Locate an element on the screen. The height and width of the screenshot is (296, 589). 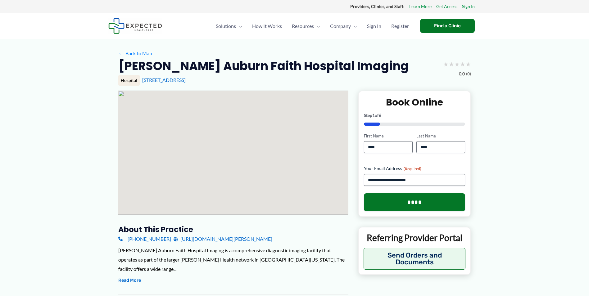
label: Your Email Address is located at coordinates (415, 169).